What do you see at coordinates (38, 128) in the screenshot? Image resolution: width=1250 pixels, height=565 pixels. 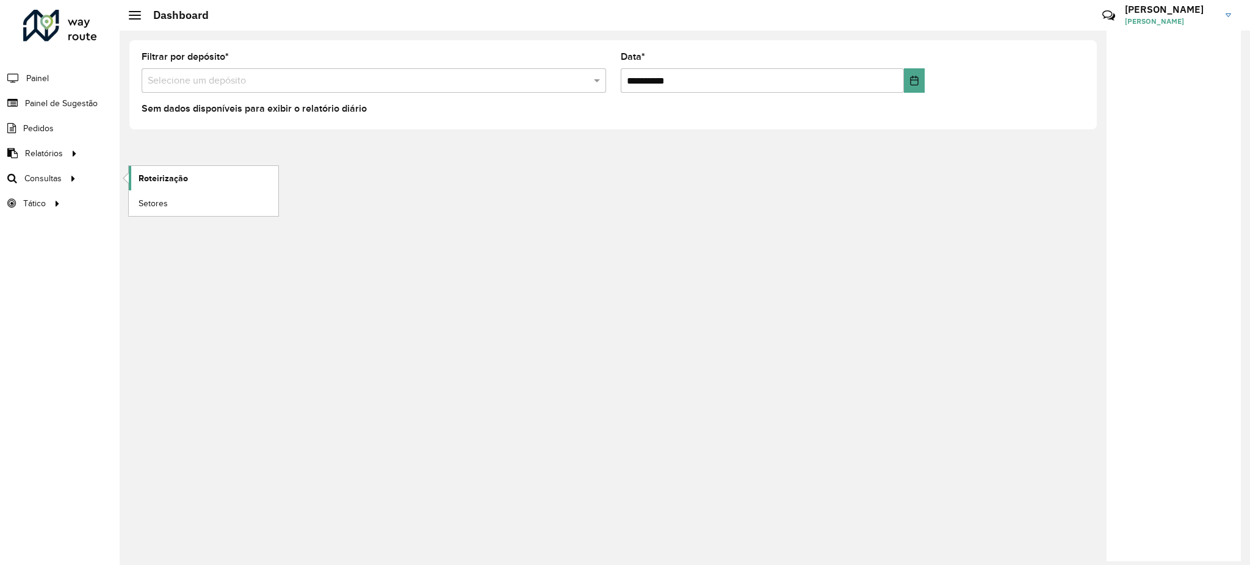 I see `span: Pedidos` at bounding box center [38, 128].